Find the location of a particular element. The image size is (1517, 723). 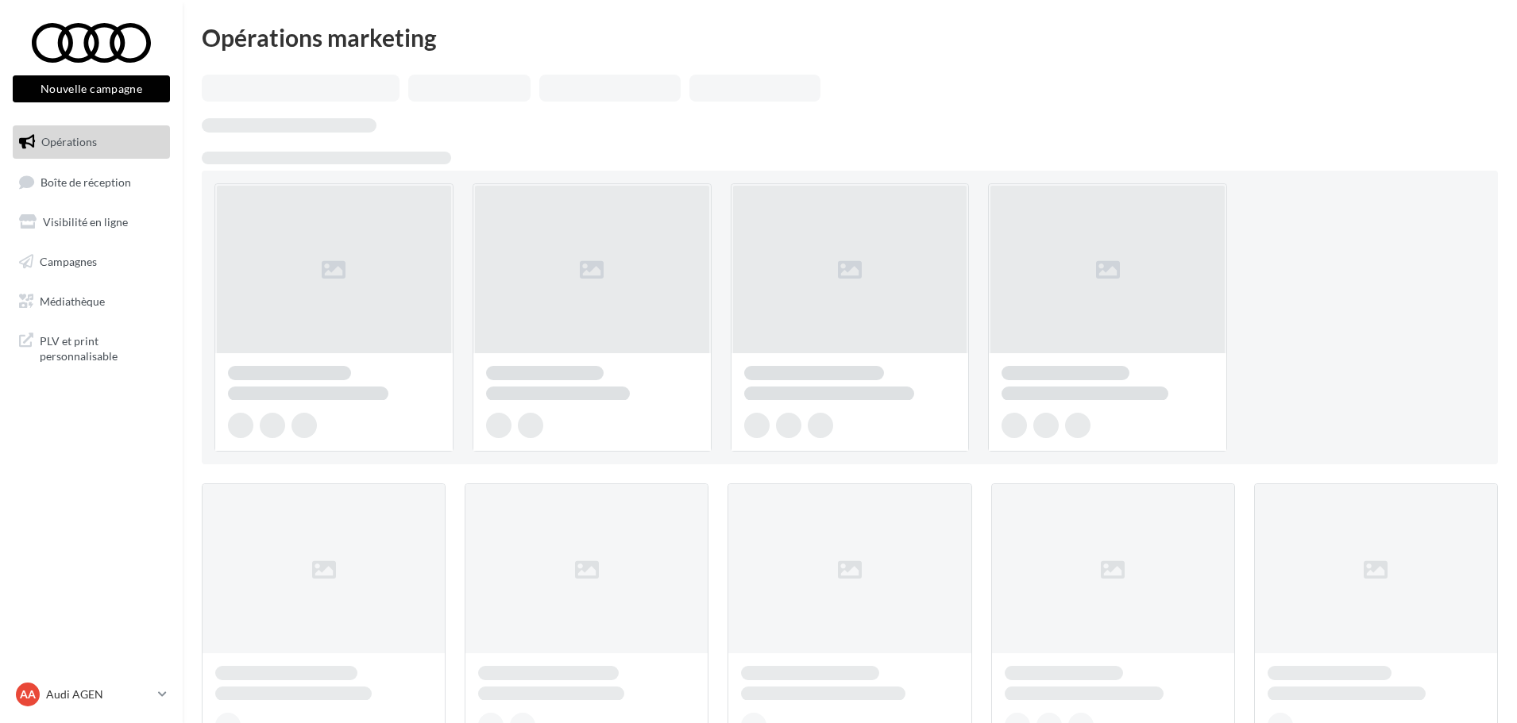

span: AA is located at coordinates (28, 695).